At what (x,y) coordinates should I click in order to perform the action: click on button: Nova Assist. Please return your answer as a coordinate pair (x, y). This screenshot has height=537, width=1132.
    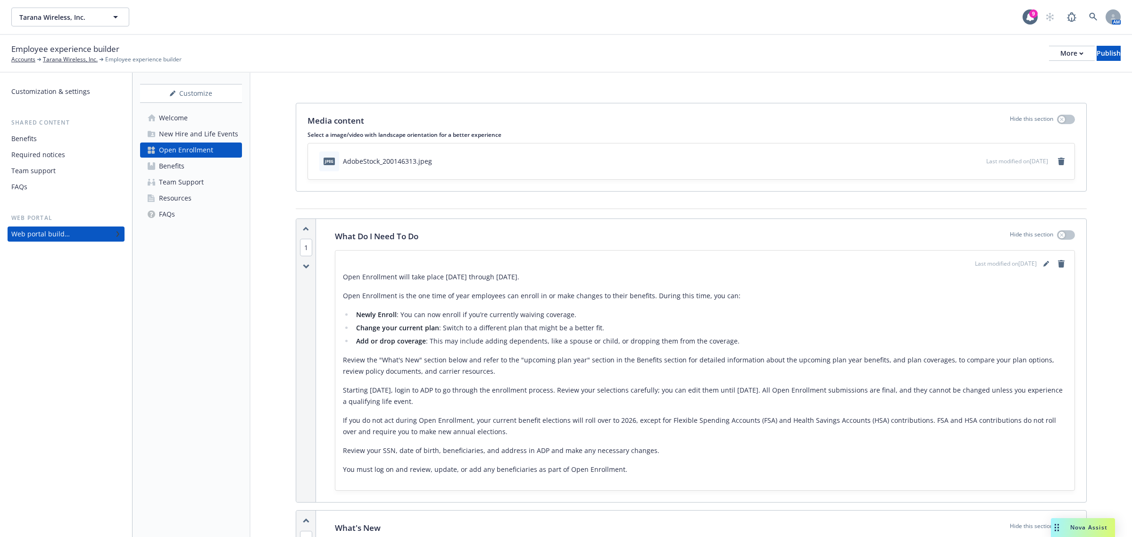
    Looking at the image, I should click on (1083, 527).